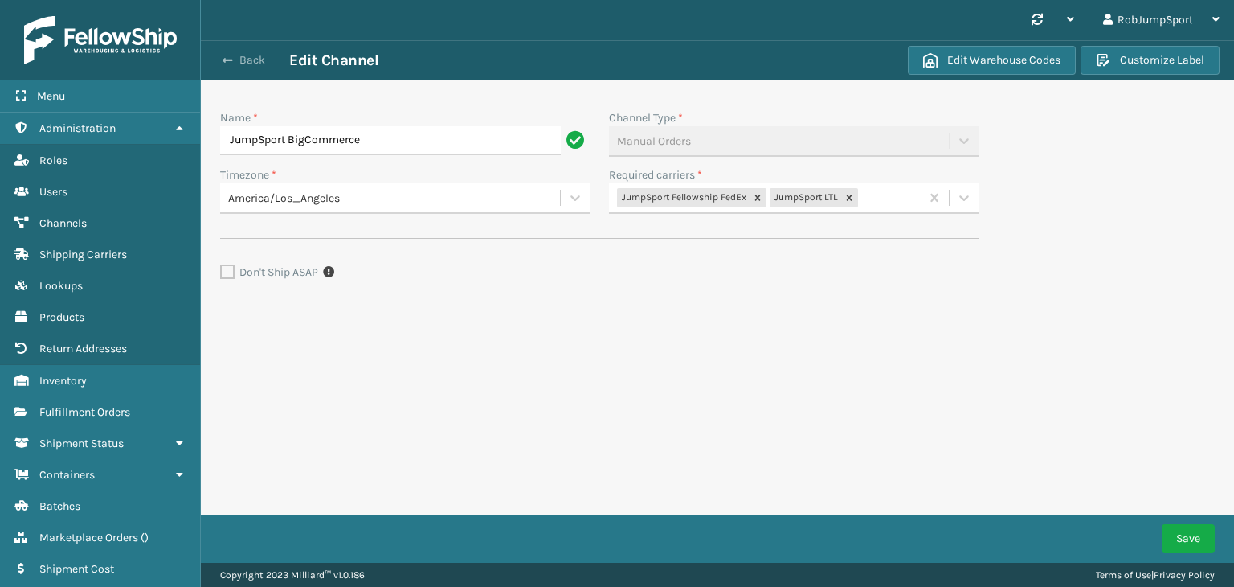 The width and height of the screenshot is (1234, 587). I want to click on span: Products, so click(62, 317).